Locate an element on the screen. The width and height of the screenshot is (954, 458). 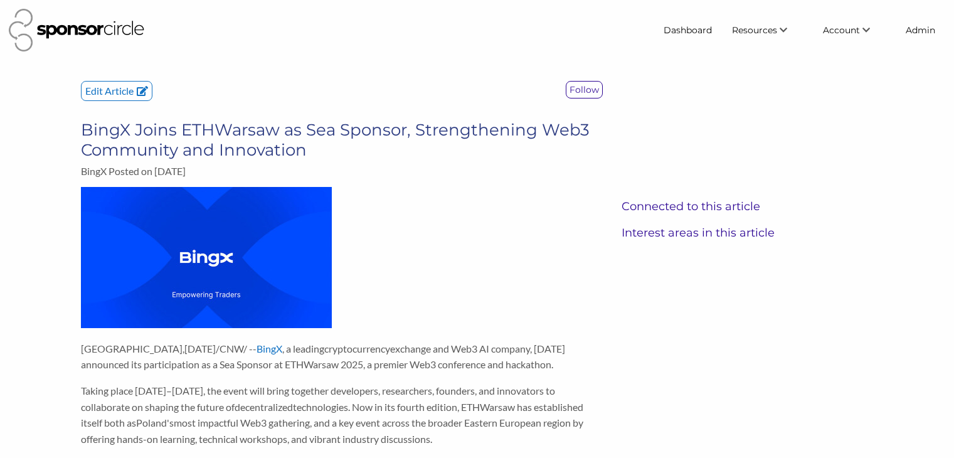
h3: Connected to this article is located at coordinates (747, 206).